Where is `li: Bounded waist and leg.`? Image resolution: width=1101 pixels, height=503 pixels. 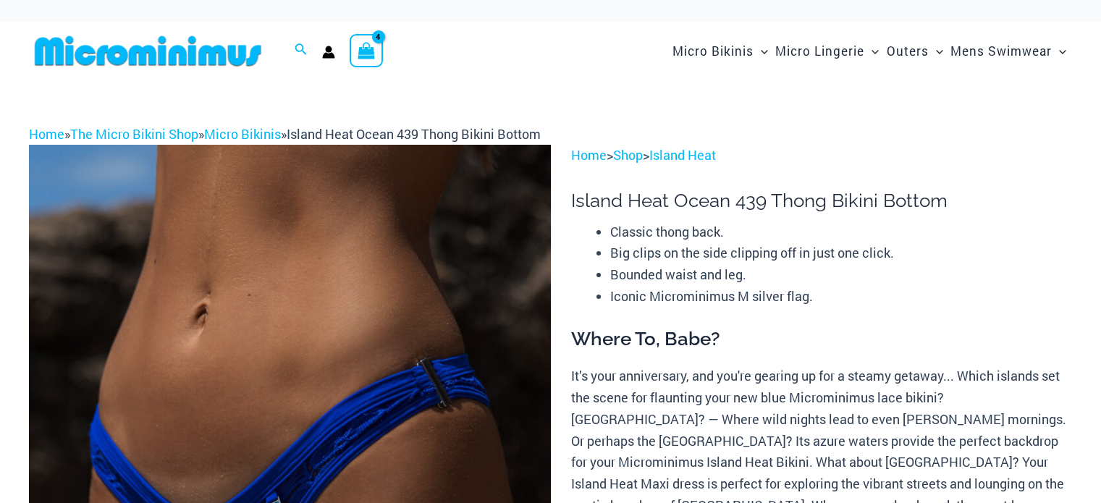 li: Bounded waist and leg. is located at coordinates (841, 275).